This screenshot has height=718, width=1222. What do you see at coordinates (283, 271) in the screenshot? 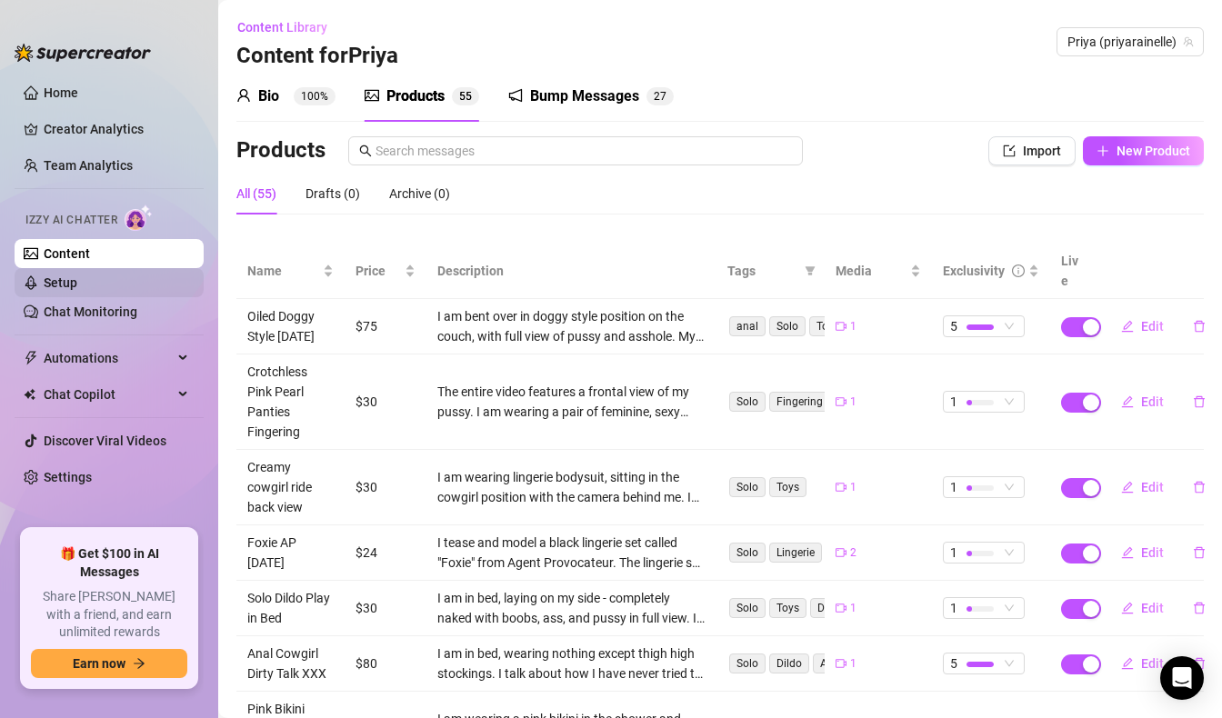
I see `span: Name` at bounding box center [283, 271].